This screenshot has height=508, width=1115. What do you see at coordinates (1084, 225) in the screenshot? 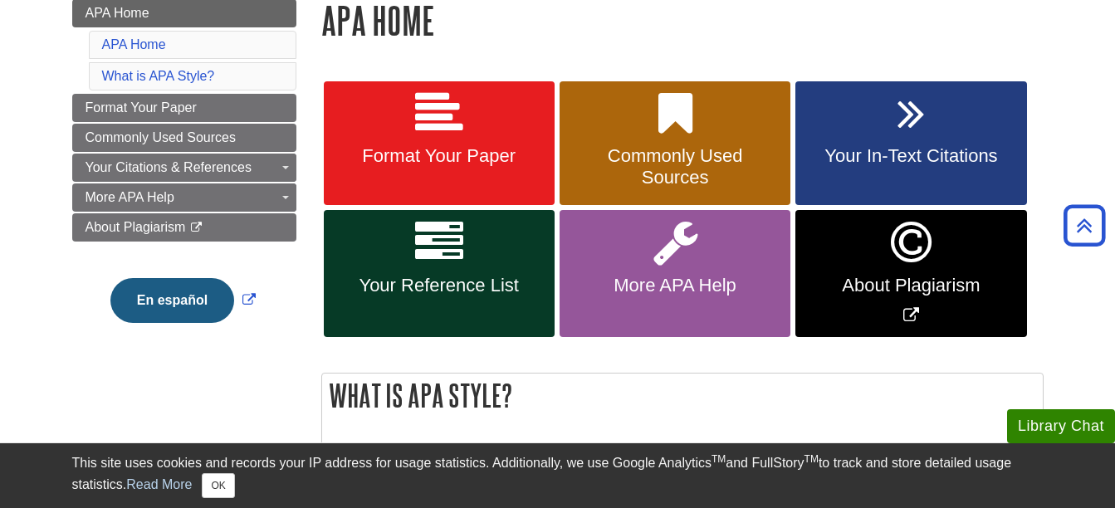
I see `a: Back to Top` at bounding box center [1084, 225].